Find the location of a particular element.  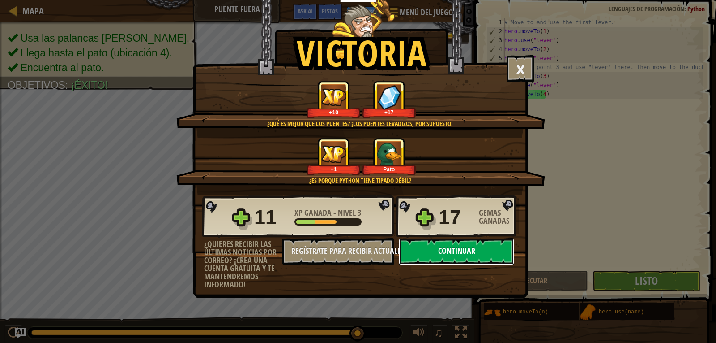

div: Pato is located at coordinates (389, 169).